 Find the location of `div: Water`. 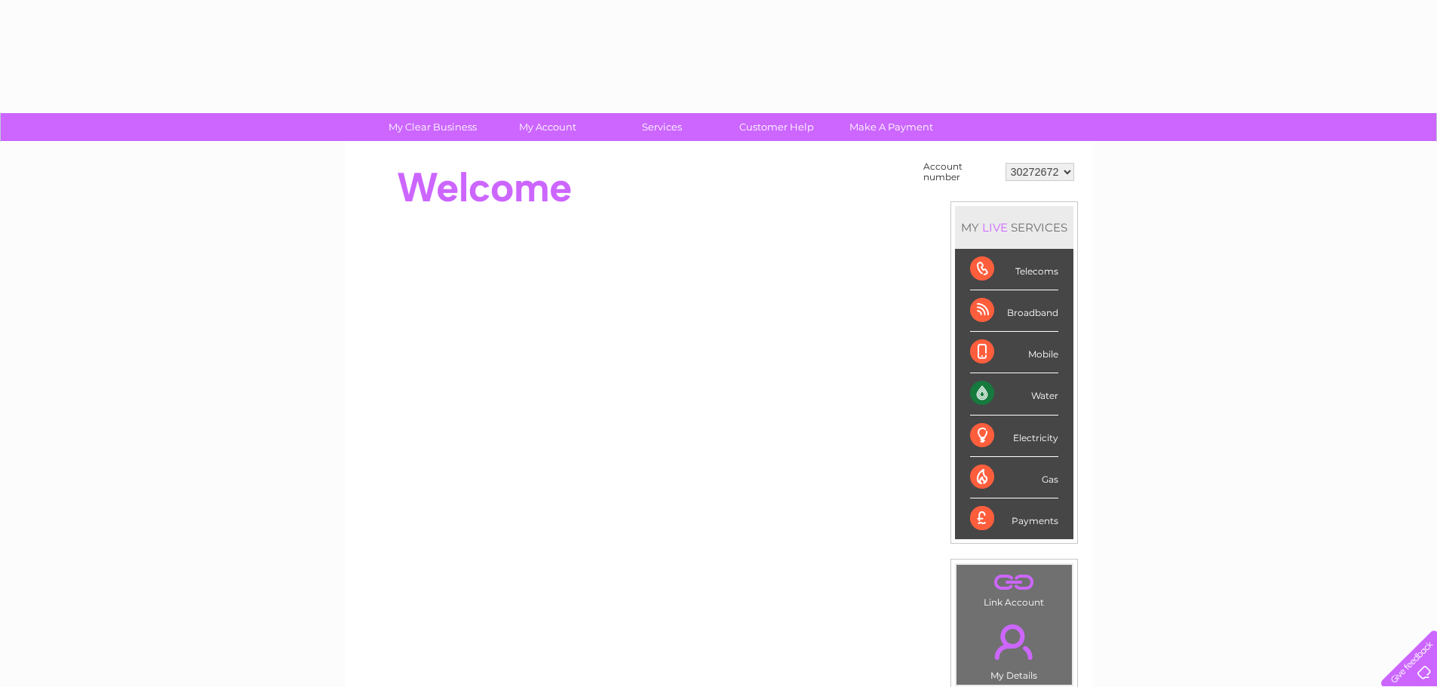

div: Water is located at coordinates (1014, 394).